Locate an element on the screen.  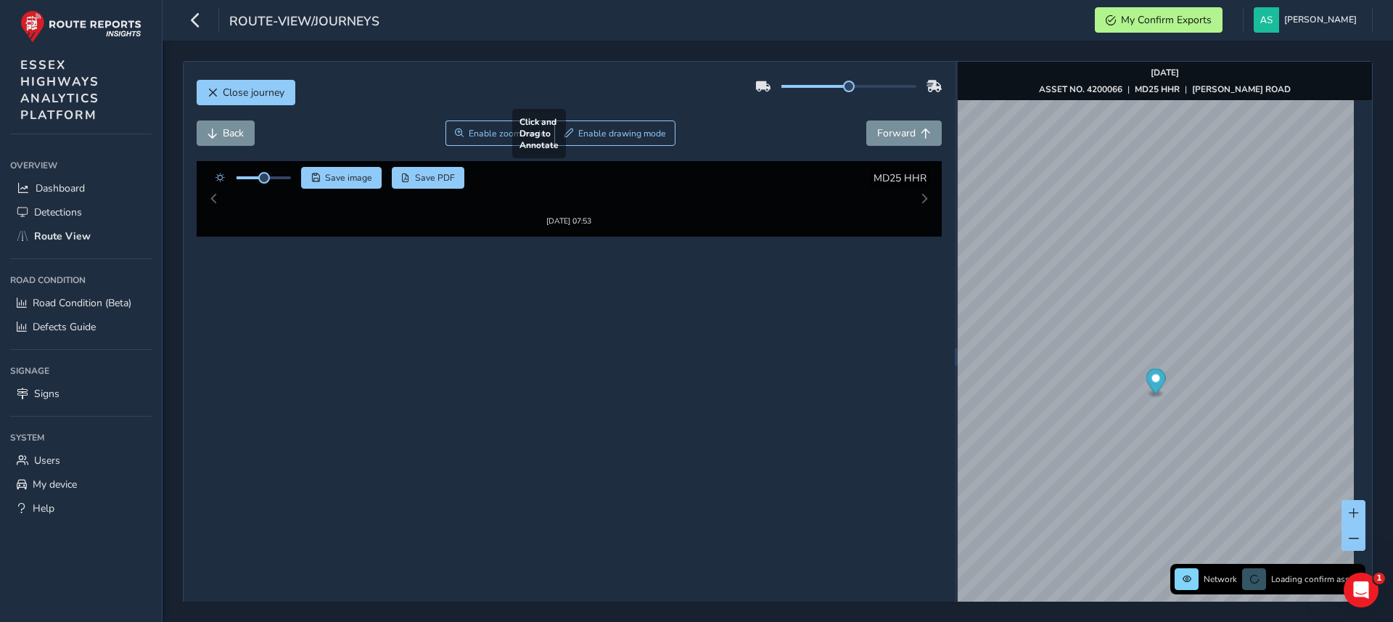
a: Signs is located at coordinates (81, 393).